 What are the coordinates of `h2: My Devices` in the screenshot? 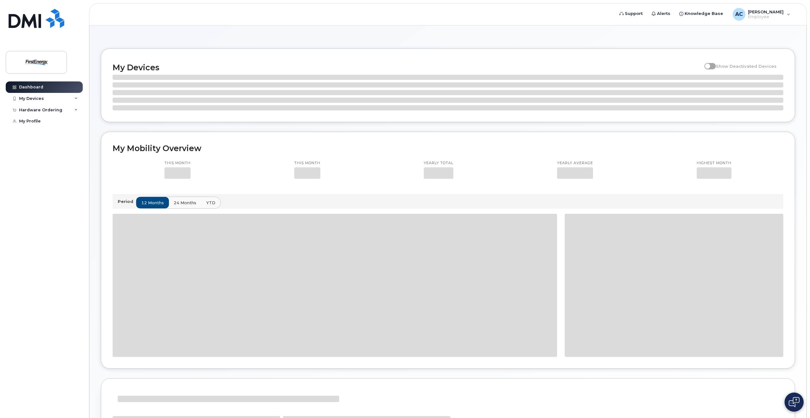 It's located at (407, 67).